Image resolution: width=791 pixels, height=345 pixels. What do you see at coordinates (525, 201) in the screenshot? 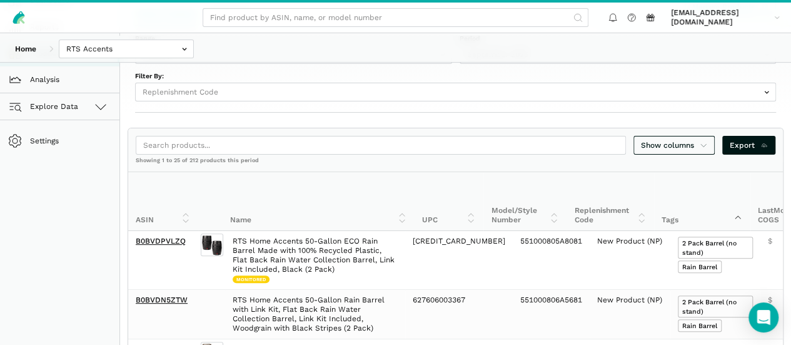
I see `th: Model/Style Number: activate to sort column ascending` at bounding box center [525, 201].